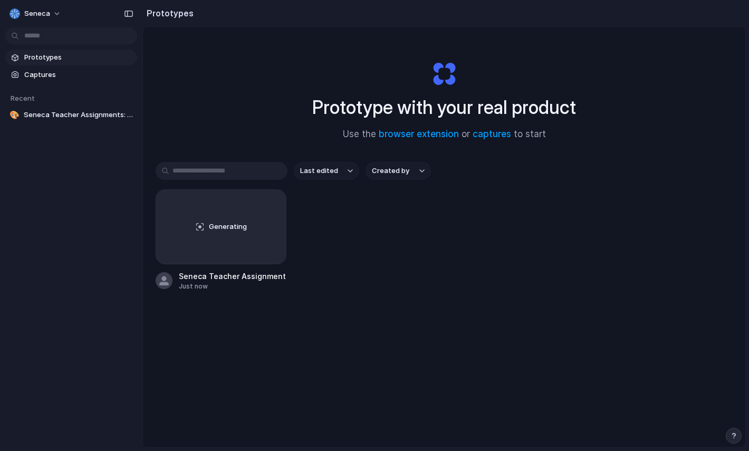 The width and height of the screenshot is (749, 451). Describe the element at coordinates (168, 13) in the screenshot. I see `h2: Prototypes` at that location.